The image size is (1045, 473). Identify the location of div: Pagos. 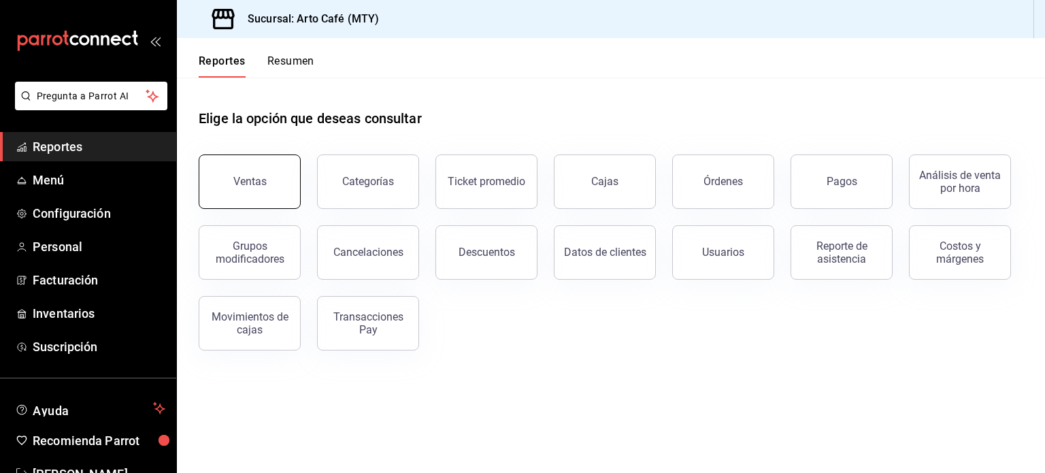
(841, 181).